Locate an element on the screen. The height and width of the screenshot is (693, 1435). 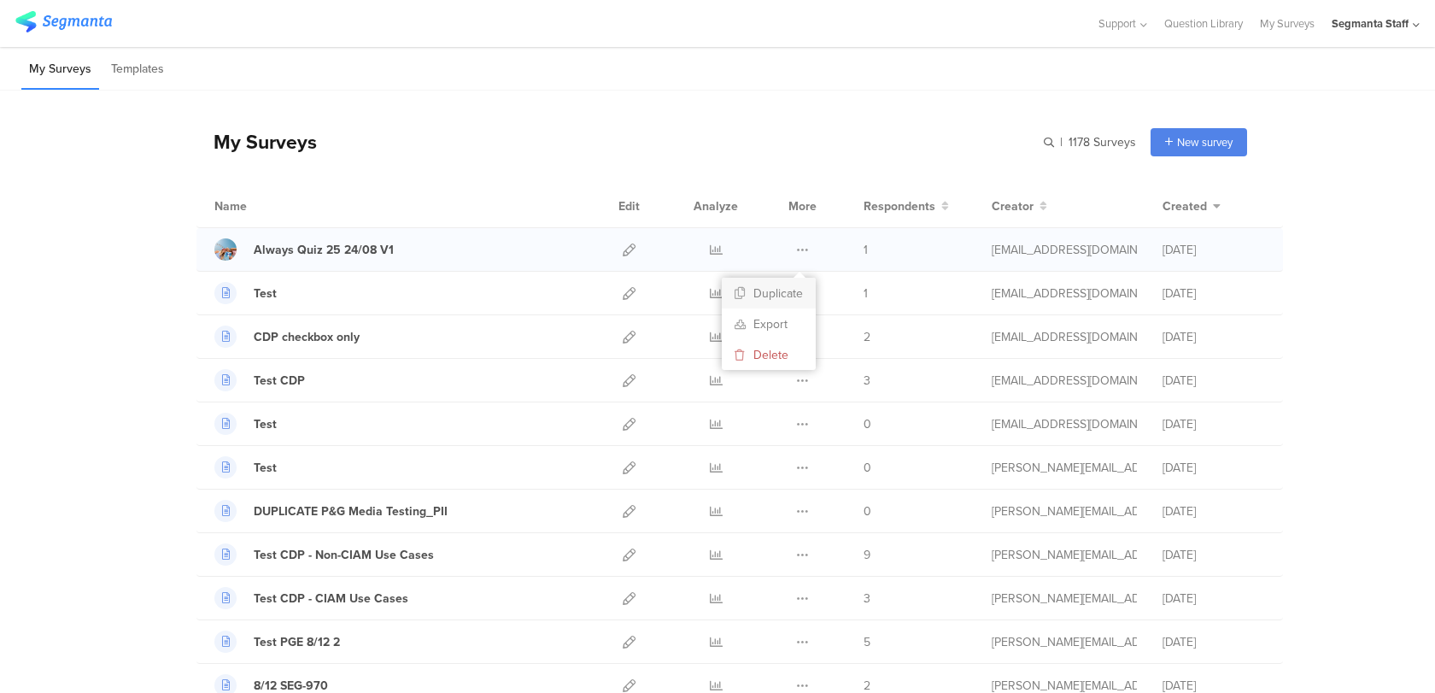
a: Test CDP - Non-CIAM Use Cases is located at coordinates (324, 554).